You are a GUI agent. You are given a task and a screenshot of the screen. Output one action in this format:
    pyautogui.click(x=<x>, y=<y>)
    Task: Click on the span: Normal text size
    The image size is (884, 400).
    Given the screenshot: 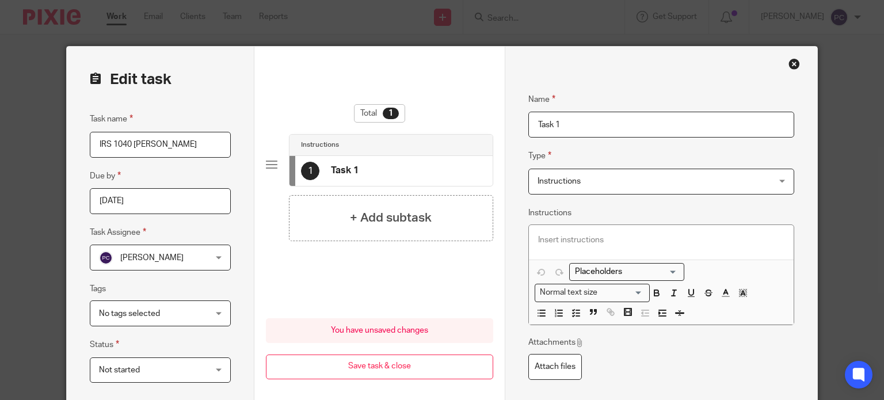 What is the action you would take?
    pyautogui.click(x=569, y=293)
    